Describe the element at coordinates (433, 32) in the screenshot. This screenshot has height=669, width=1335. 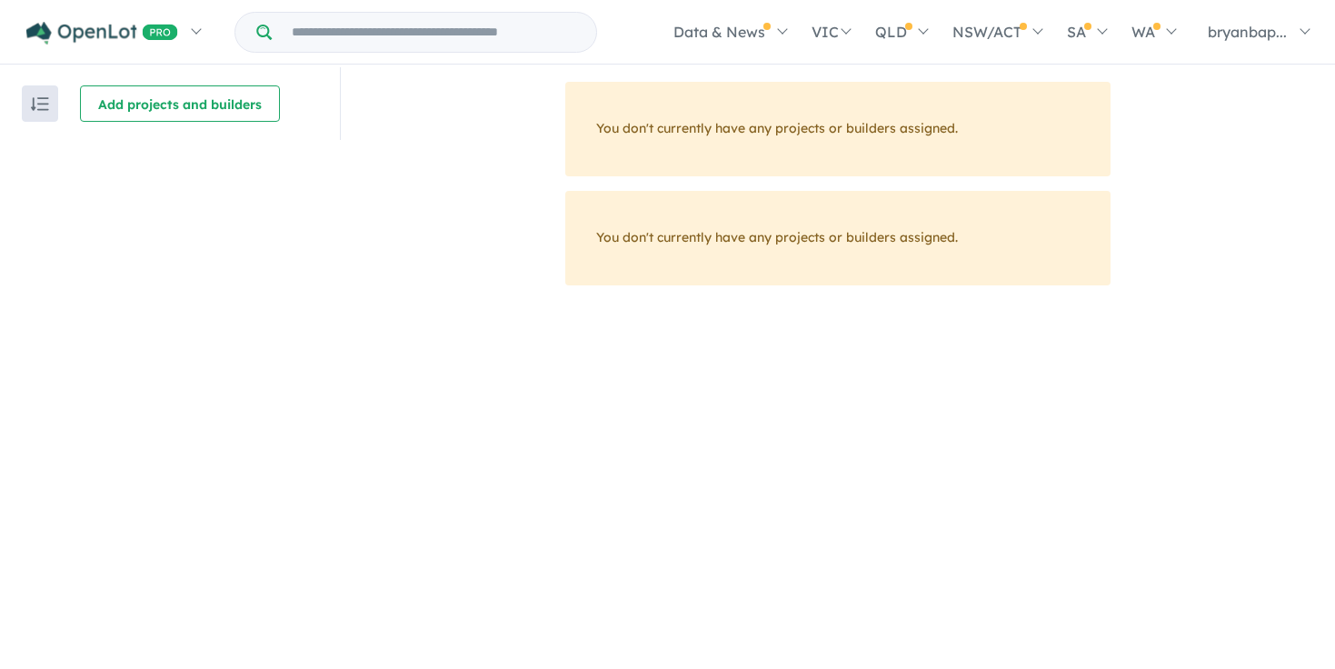
I see `input: Try estate name, suburb, builder or developer` at that location.